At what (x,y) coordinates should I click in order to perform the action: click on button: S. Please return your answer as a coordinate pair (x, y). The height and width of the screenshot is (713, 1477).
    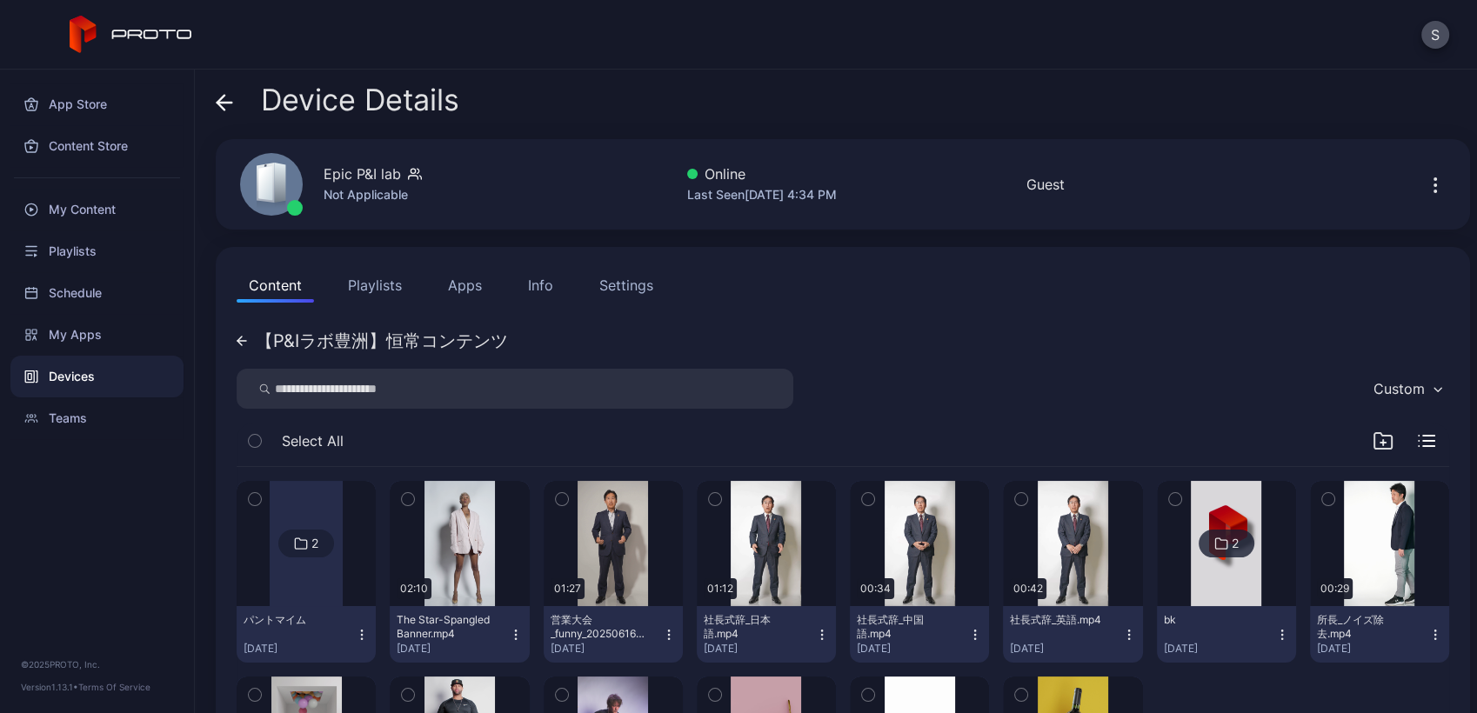
    Looking at the image, I should click on (1435, 35).